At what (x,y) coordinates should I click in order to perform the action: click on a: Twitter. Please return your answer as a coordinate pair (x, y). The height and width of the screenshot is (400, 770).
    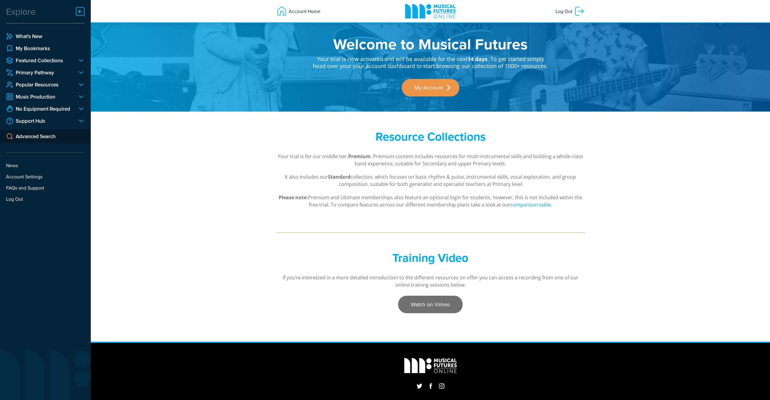
    Looking at the image, I should click on (419, 386).